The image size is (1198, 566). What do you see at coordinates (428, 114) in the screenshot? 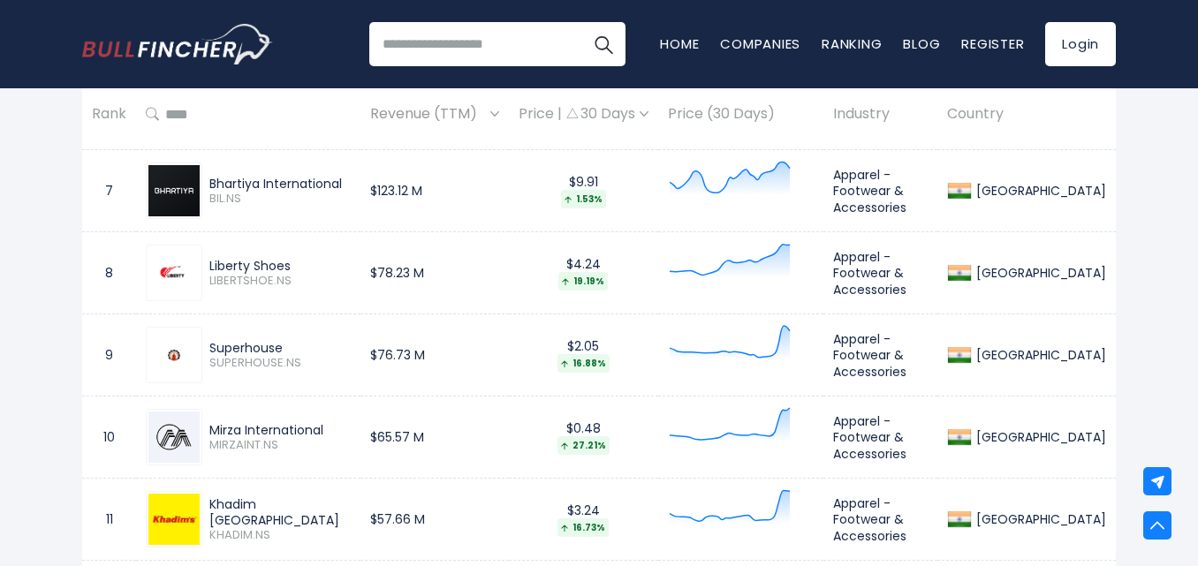
I see `span: Revenue (TTM)` at bounding box center [428, 114].